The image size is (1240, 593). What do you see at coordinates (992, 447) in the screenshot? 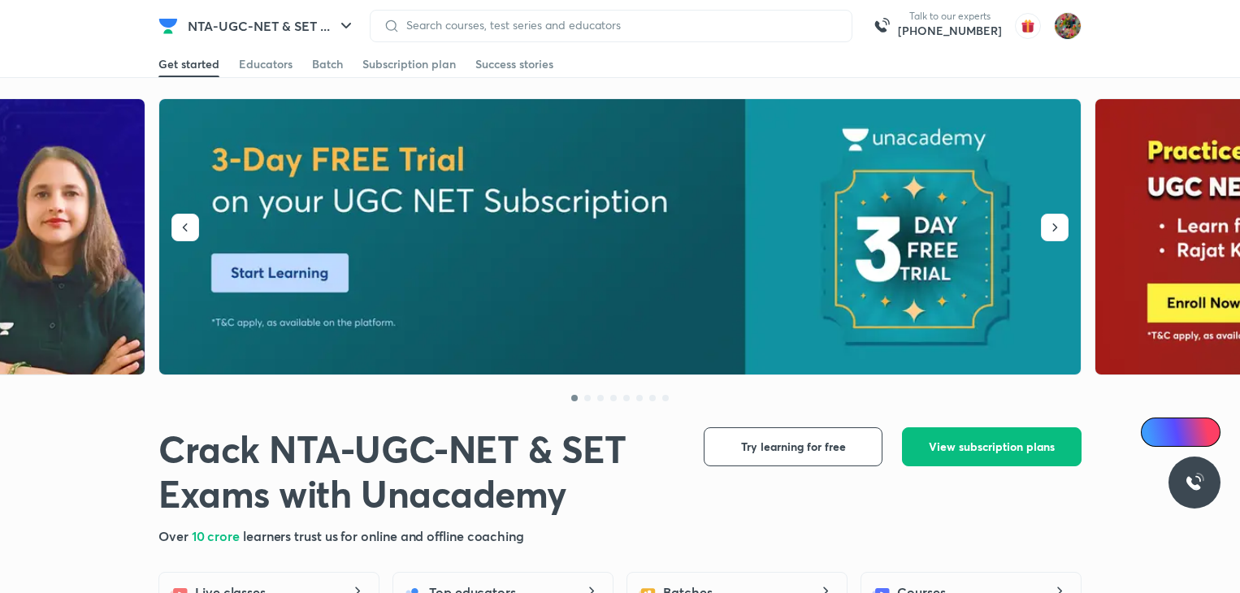
I see `button: View subscription plans` at bounding box center [992, 447].